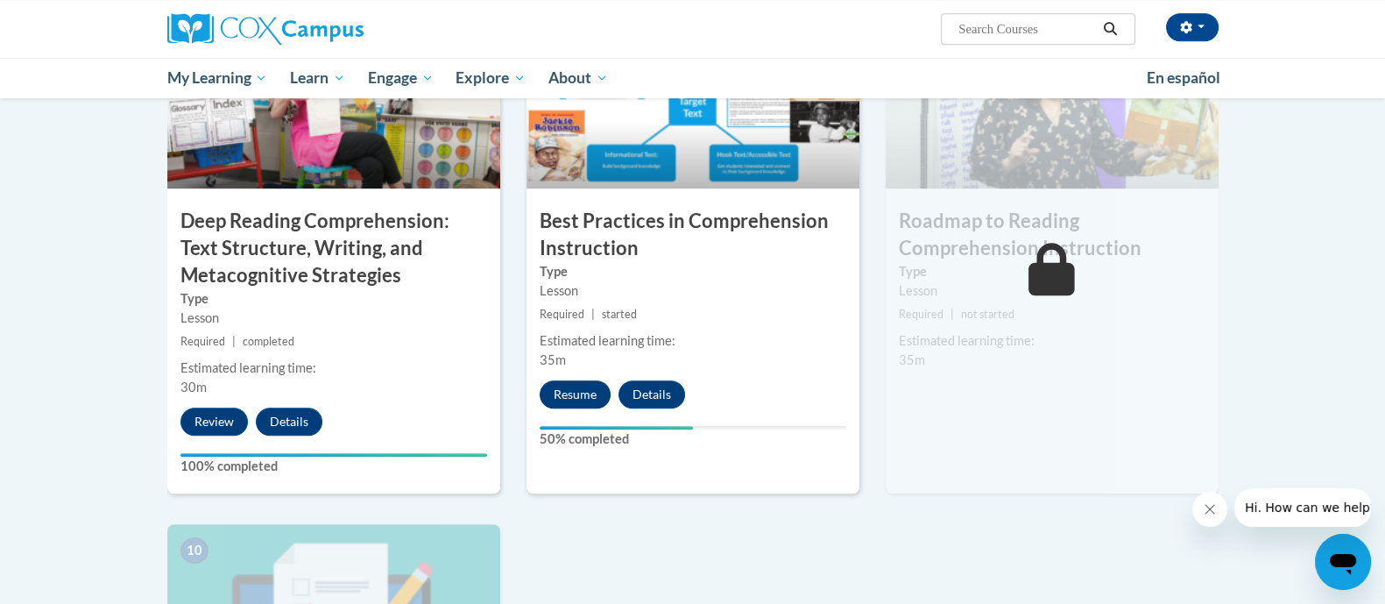  Describe the element at coordinates (491, 78) in the screenshot. I see `a: Explore` at that location.